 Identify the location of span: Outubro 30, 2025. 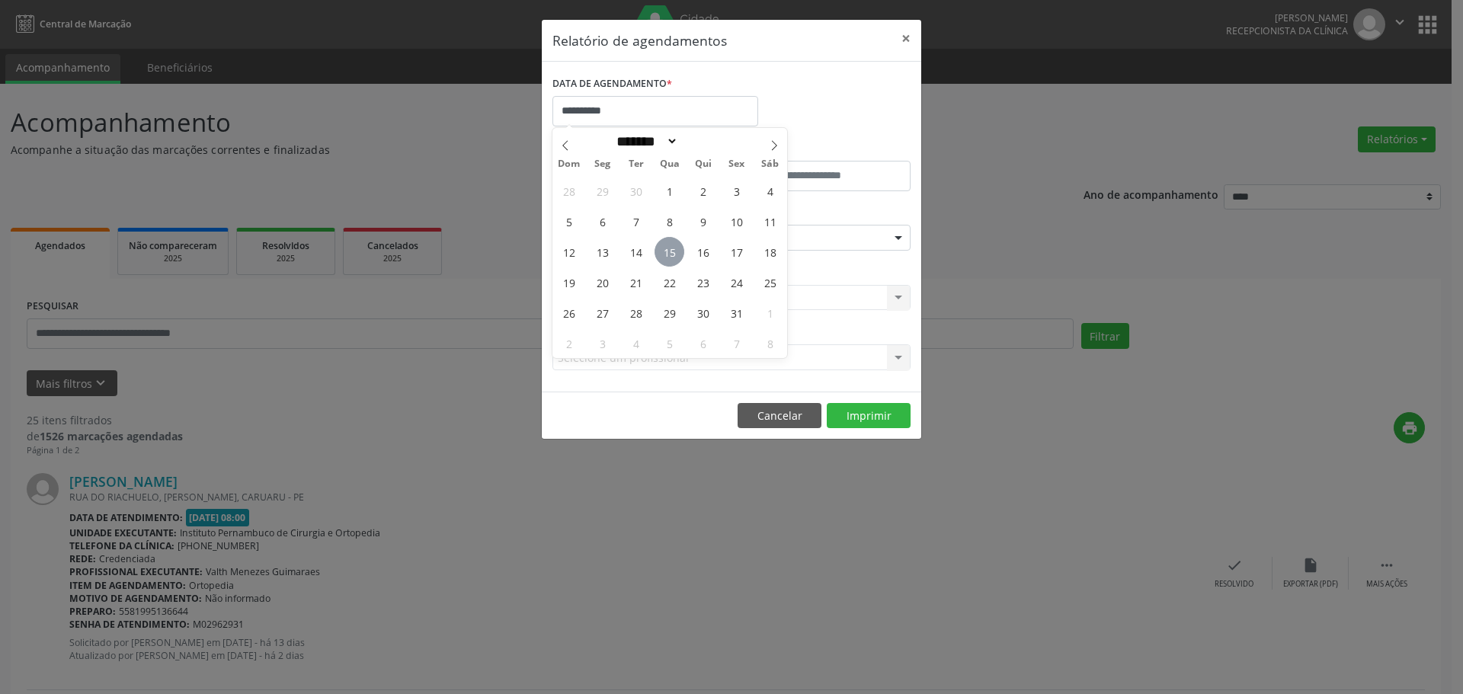
(702, 312).